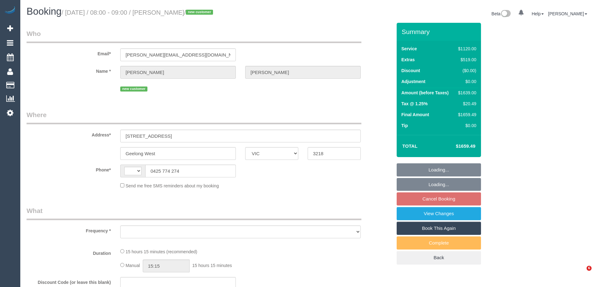 The image size is (595, 287). What do you see at coordinates (172, 186) in the screenshot?
I see `span: Send me free SMS reminders about my booking` at bounding box center [172, 186].